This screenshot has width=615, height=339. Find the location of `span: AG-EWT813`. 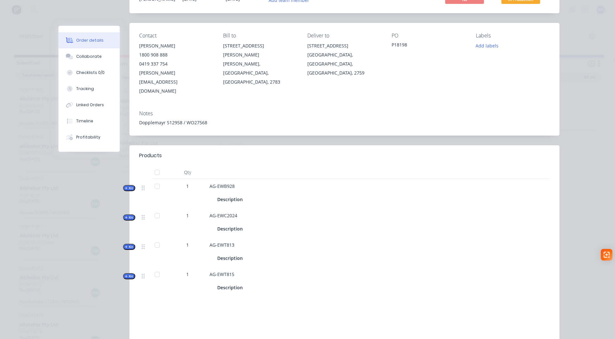

span: AG-EWT813 is located at coordinates (222, 245).